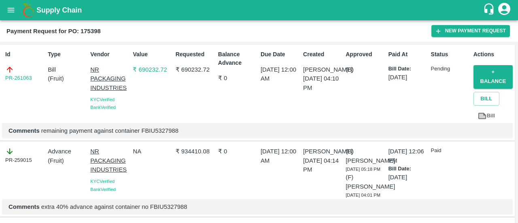  Describe the element at coordinates (152, 54) in the screenshot. I see `p: Value` at that location.